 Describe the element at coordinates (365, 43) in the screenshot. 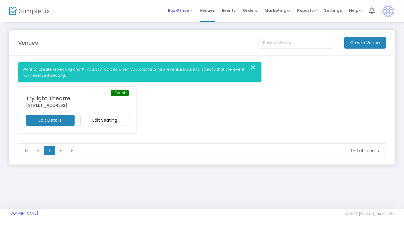

I see `m-button: Create Venue` at that location.